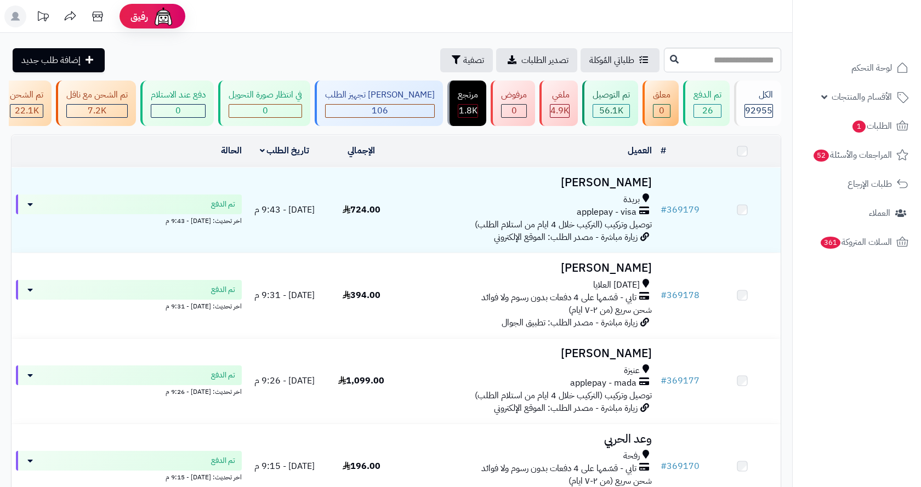 This screenshot has width=921, height=487. I want to click on span: 7.2K, so click(97, 111).